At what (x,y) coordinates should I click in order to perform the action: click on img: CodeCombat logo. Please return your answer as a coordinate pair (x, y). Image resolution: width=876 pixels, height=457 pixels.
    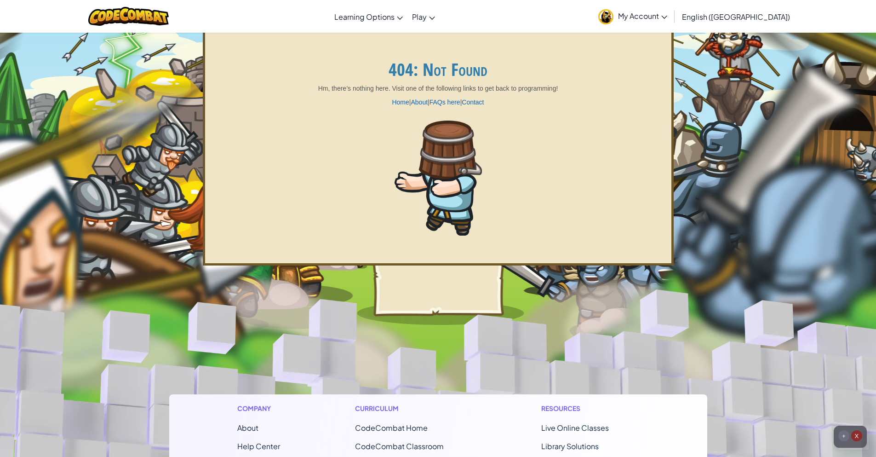
    Looking at the image, I should click on (128, 16).